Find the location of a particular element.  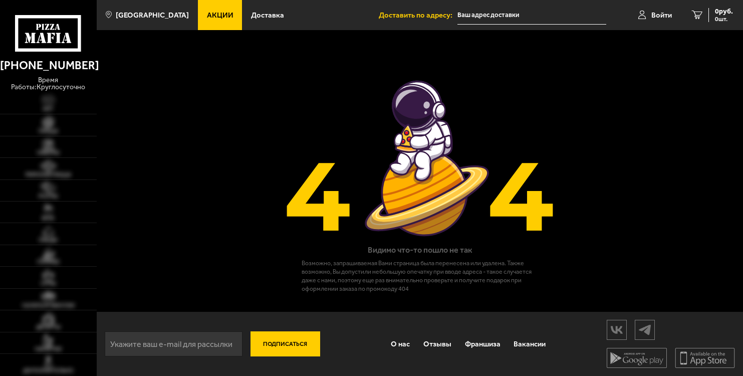

span: Доставить по адресу: is located at coordinates (418, 15).